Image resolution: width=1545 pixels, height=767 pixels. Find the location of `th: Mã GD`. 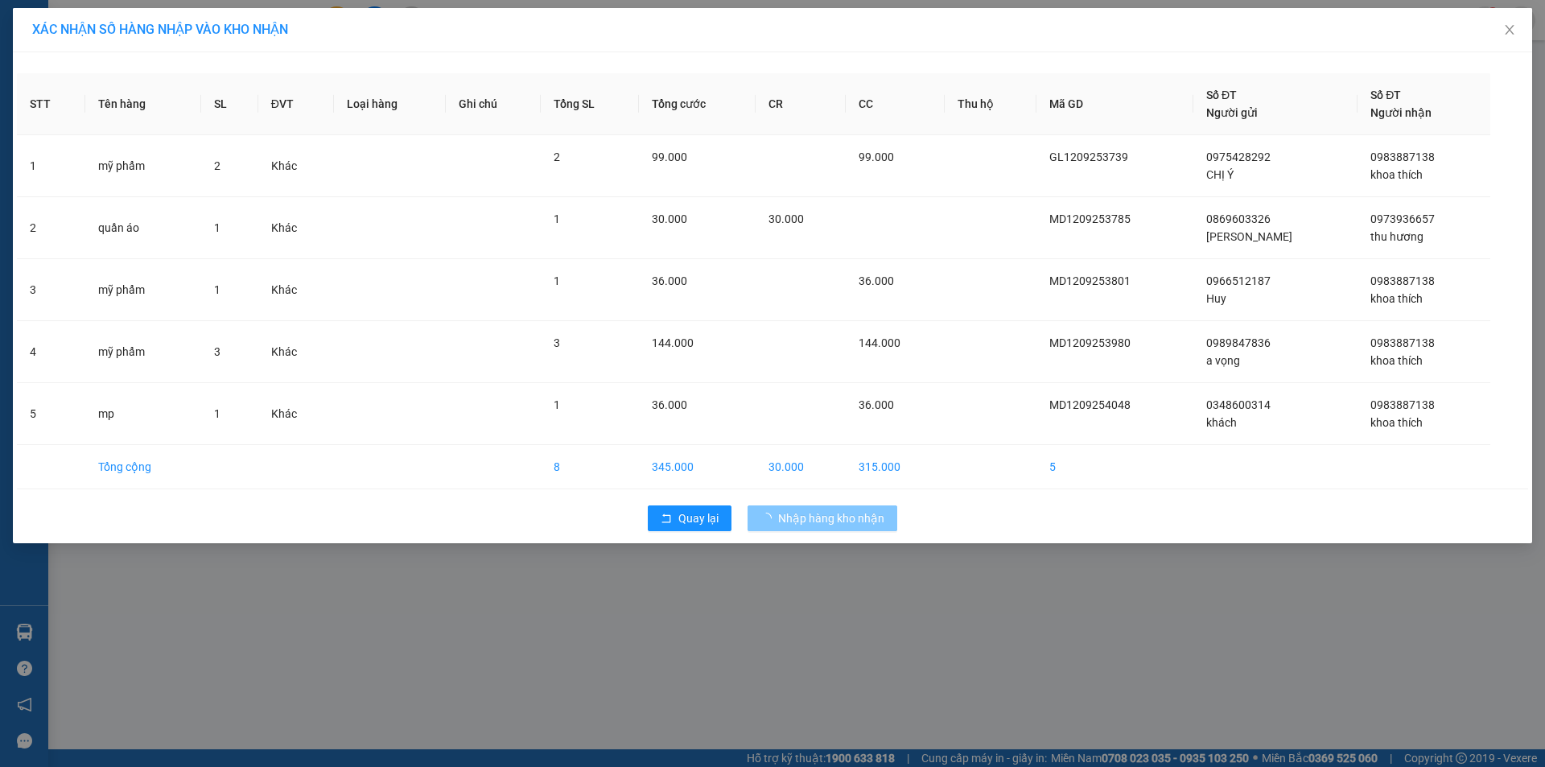

th: Mã GD is located at coordinates (1114, 104).